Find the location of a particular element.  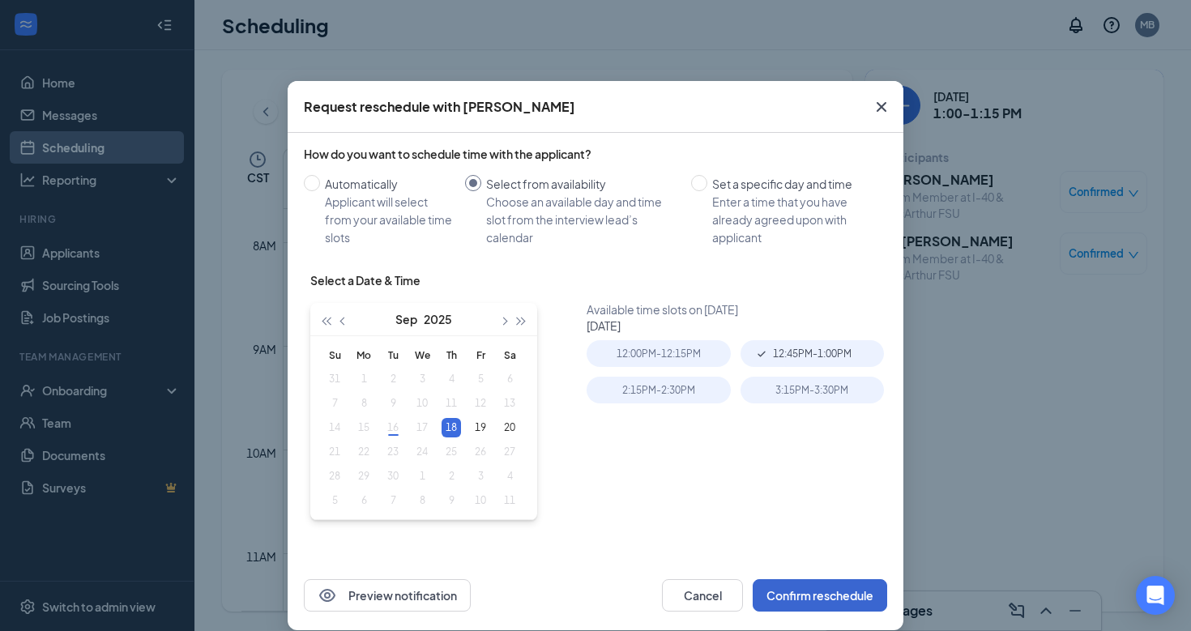

div: Automatically is located at coordinates (388, 184).